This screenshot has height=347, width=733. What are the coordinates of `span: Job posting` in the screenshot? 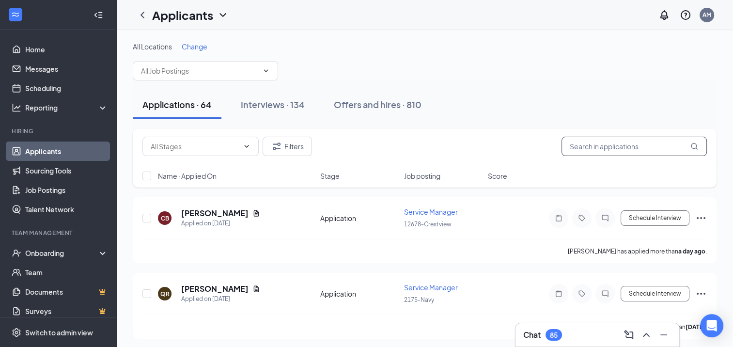 It's located at (422, 176).